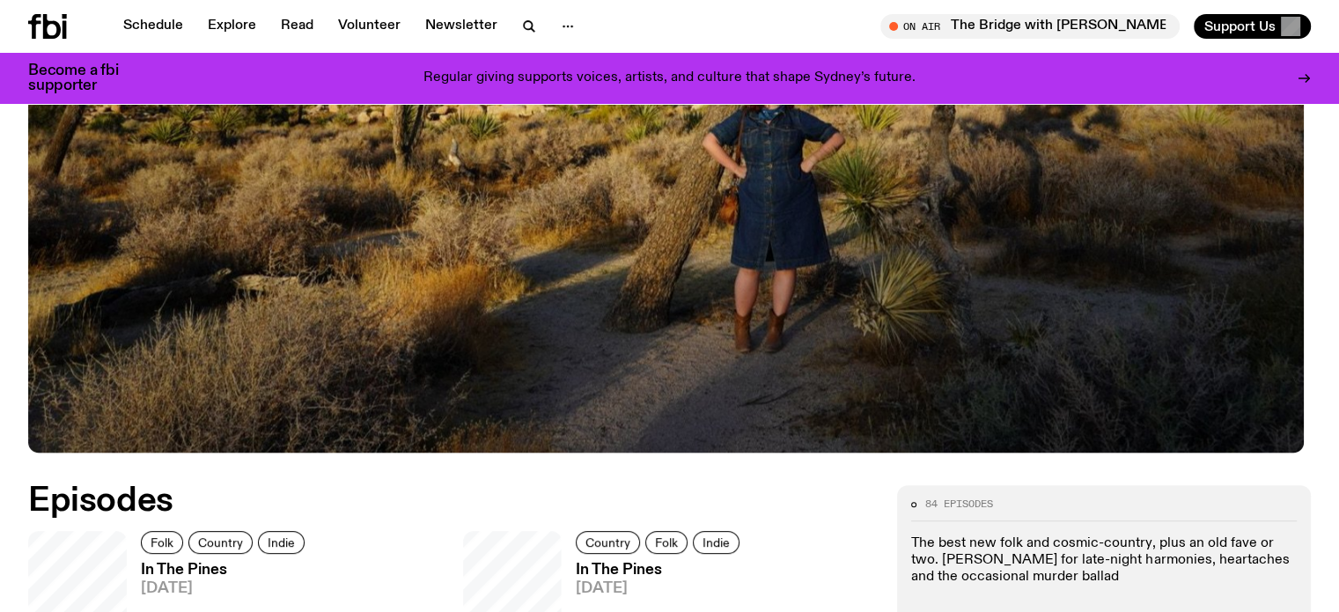  What do you see at coordinates (1252, 26) in the screenshot?
I see `button: Support Us` at bounding box center [1252, 26].